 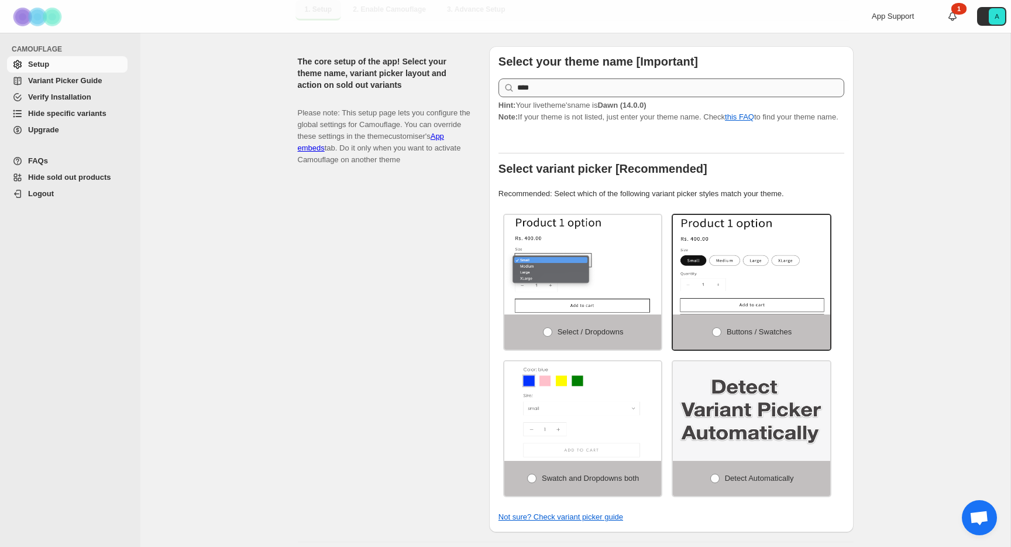 I want to click on span: Logout, so click(x=41, y=193).